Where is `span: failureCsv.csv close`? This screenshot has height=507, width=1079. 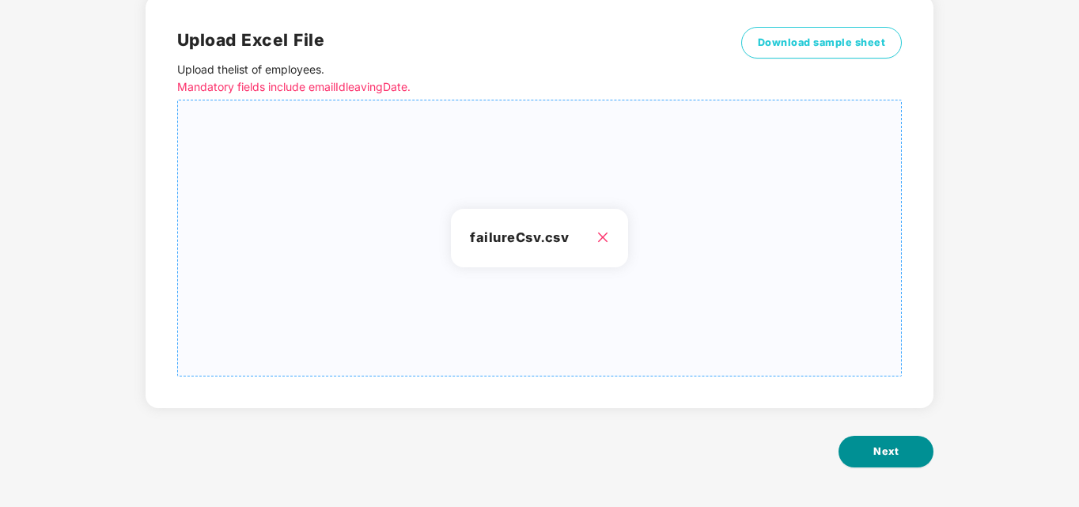
span: failureCsv.csv close is located at coordinates (539, 238).